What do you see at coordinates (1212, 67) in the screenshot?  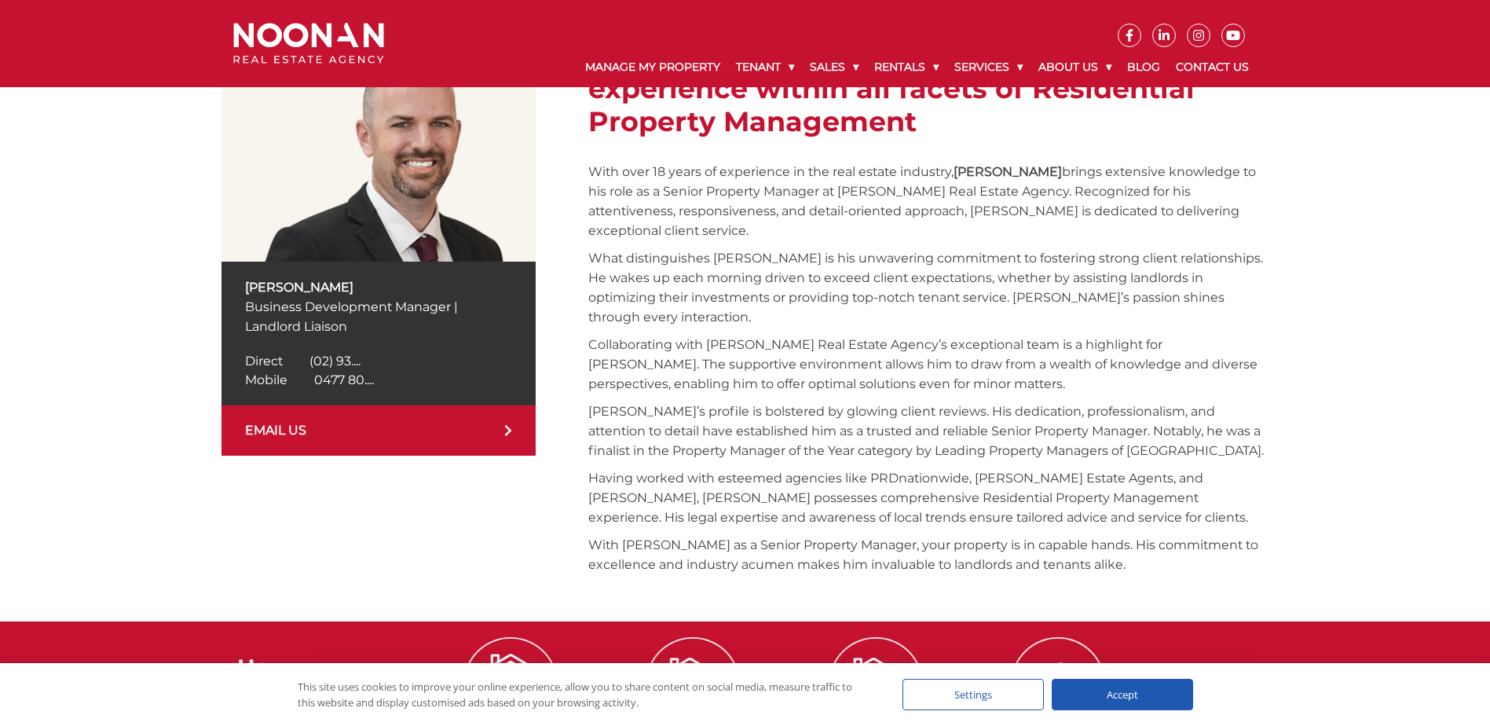 I see `a: Contact Us` at bounding box center [1212, 67].